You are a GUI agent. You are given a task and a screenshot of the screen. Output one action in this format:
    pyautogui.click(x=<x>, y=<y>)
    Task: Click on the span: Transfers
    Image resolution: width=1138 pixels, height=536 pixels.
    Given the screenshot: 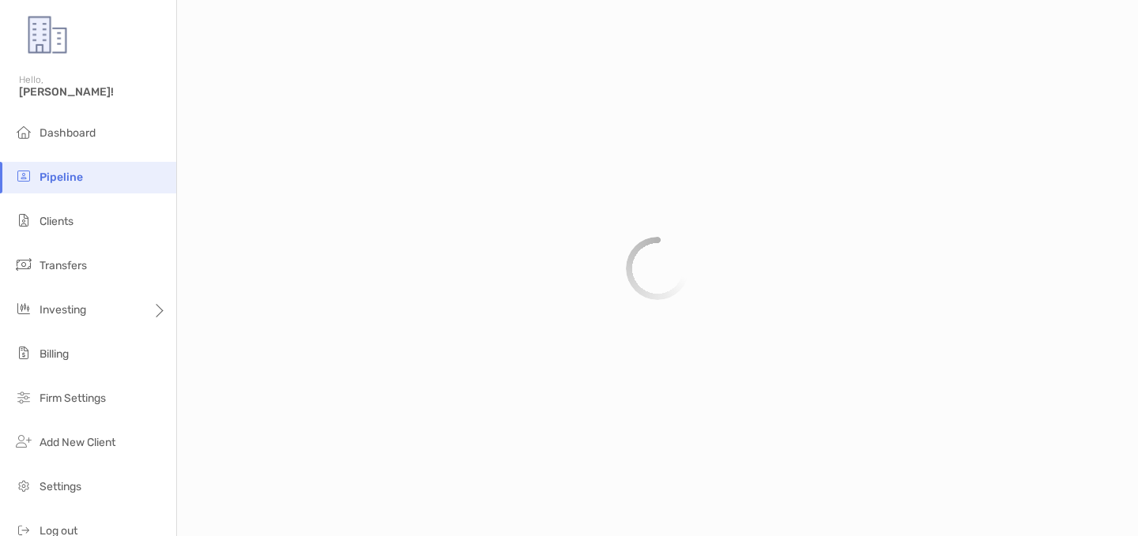 What is the action you would take?
    pyautogui.click(x=63, y=265)
    